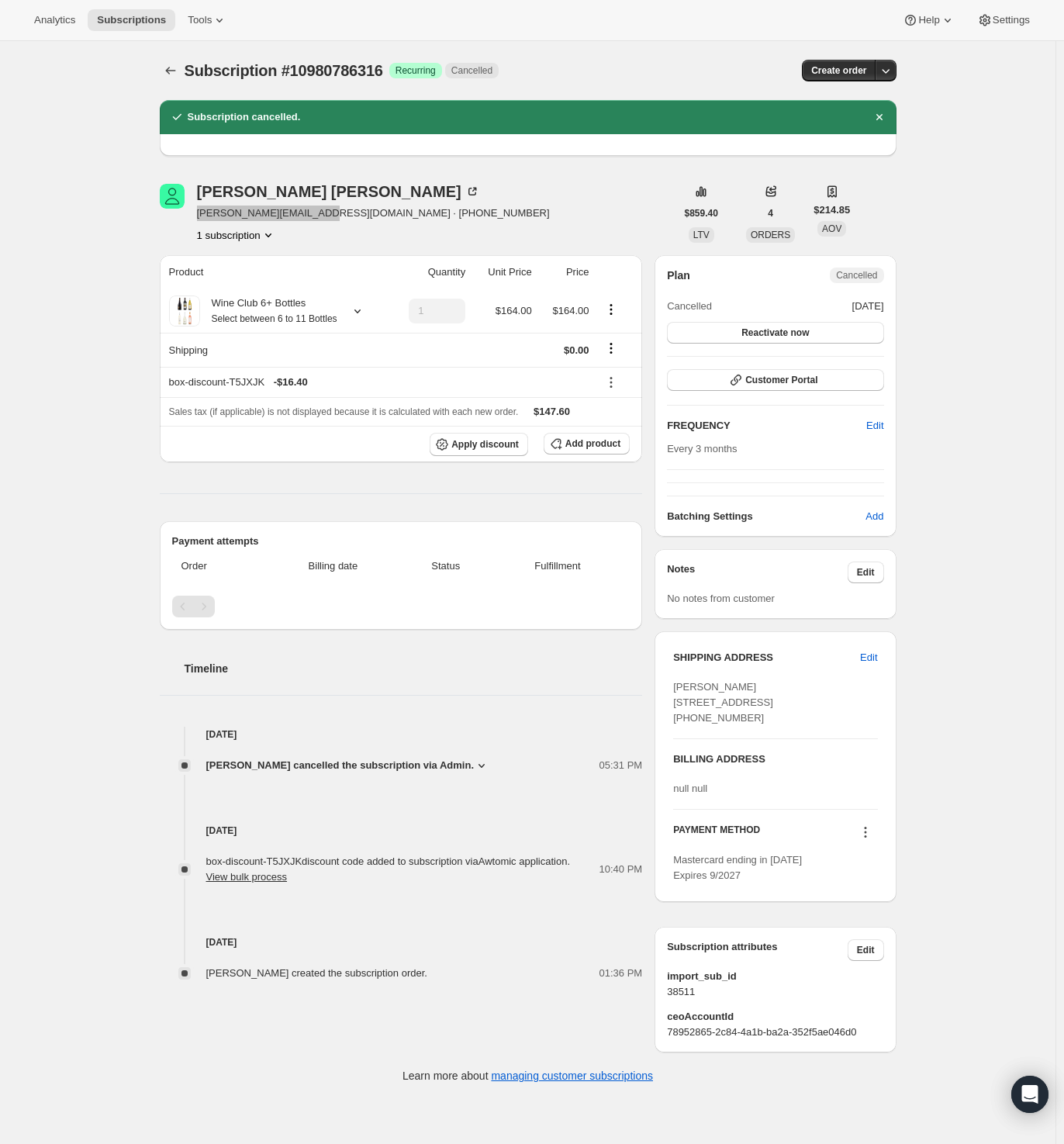 Image resolution: width=1064 pixels, height=1144 pixels. What do you see at coordinates (274, 319) in the screenshot?
I see `small: Select between 6 to 11 Bottles` at bounding box center [274, 319].